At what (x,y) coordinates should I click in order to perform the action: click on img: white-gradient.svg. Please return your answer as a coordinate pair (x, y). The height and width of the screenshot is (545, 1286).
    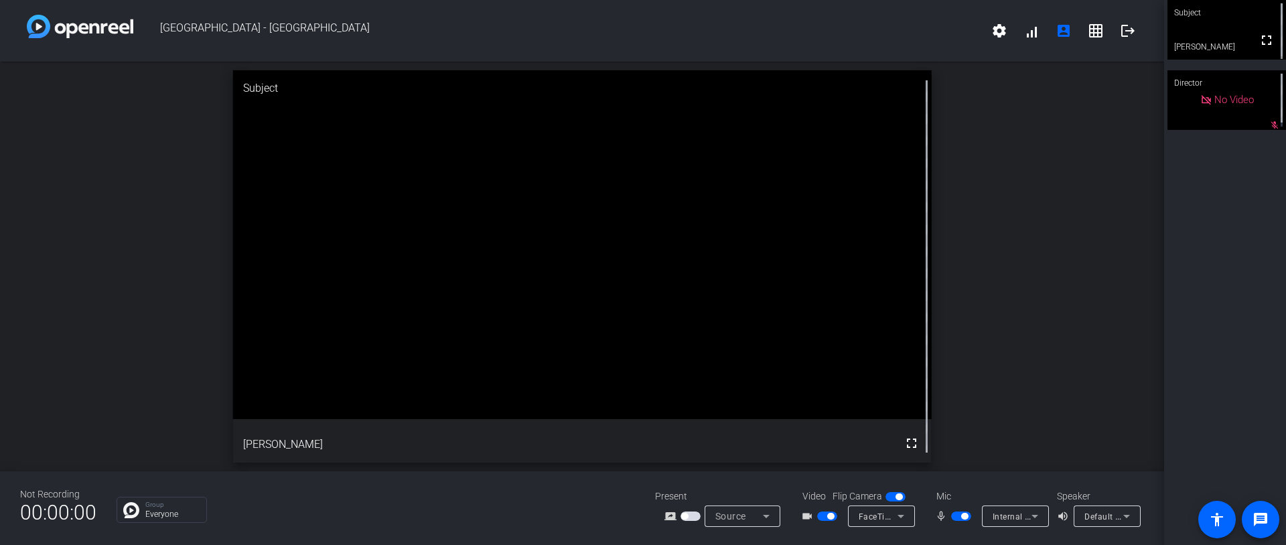
    Looking at the image, I should click on (80, 26).